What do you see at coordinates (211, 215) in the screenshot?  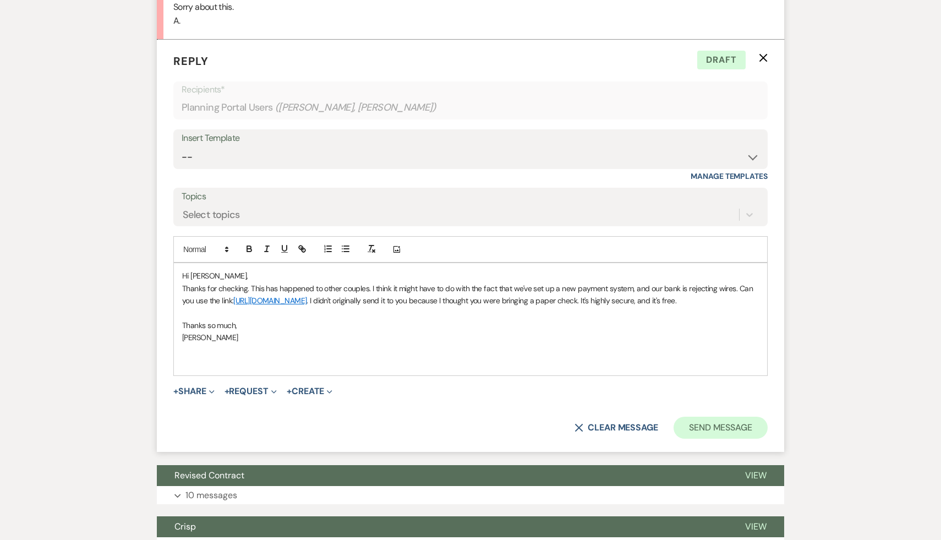 I see `div: Select topics` at bounding box center [211, 215].